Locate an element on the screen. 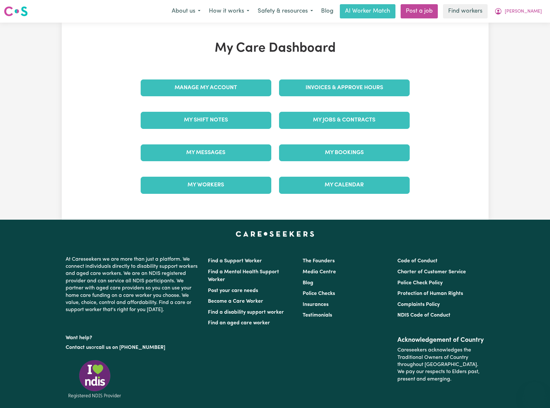 Image resolution: width=550 pixels, height=408 pixels. h2: Acknowledgement of Country is located at coordinates (441, 340).